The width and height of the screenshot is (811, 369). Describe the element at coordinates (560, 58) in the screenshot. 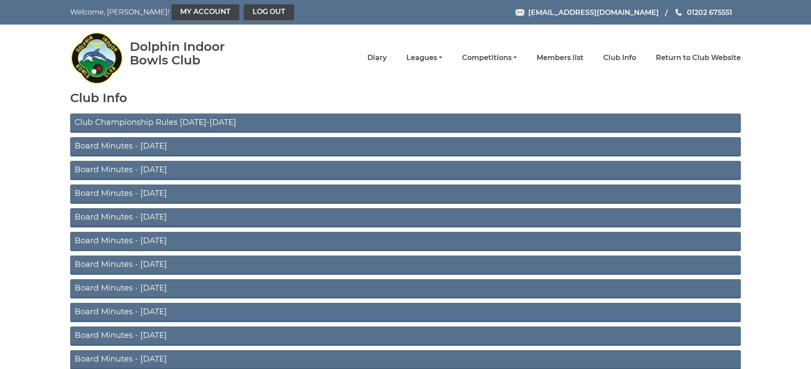

I see `a: Members list` at that location.